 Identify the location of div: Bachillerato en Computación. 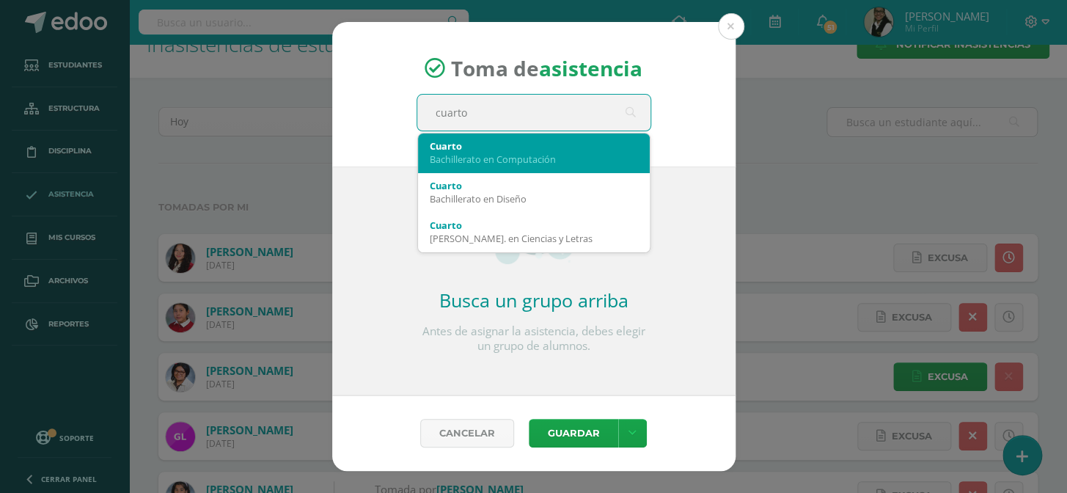
(534, 159).